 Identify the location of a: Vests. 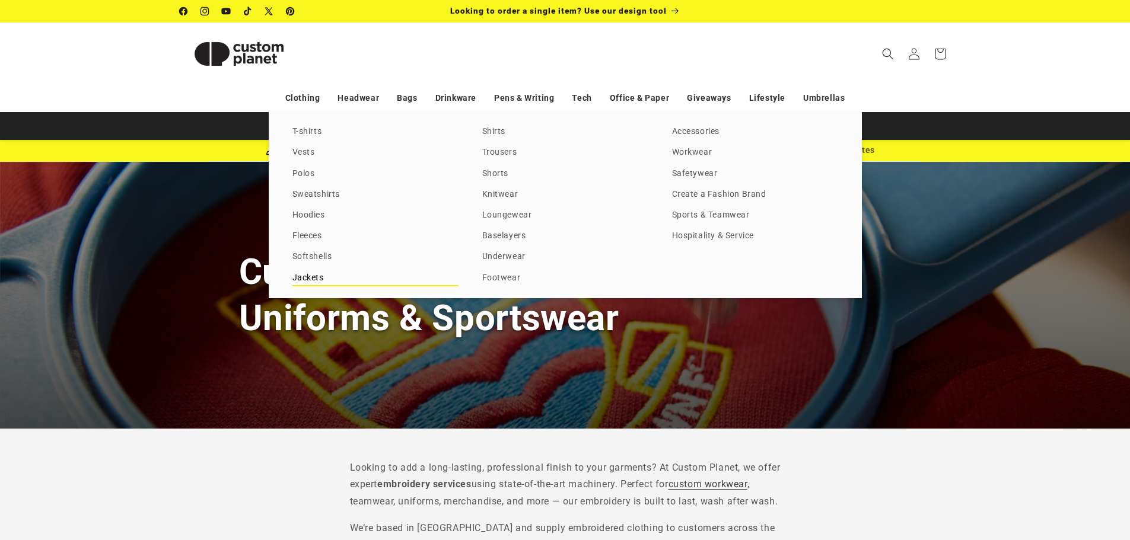
(375, 152).